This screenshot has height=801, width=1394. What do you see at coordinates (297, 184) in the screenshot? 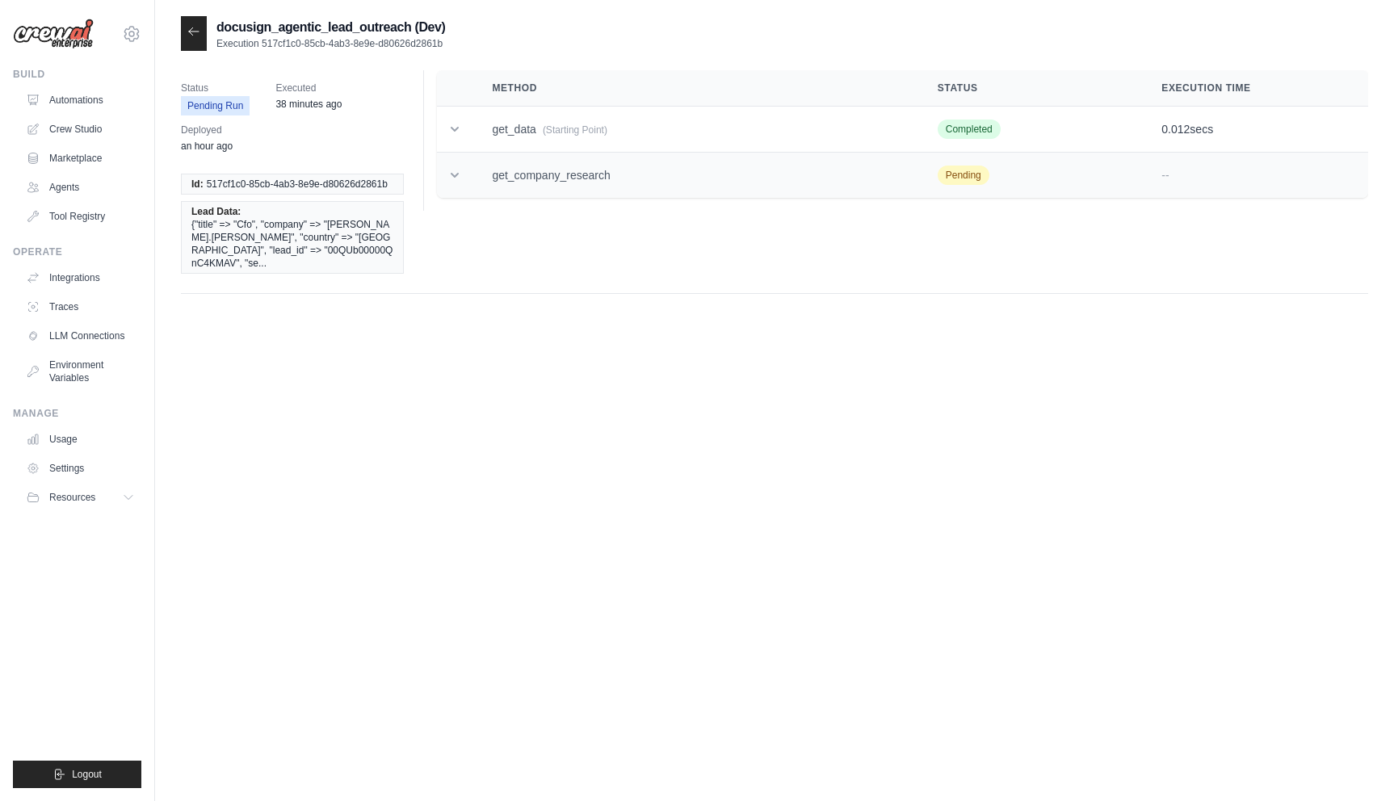
I see `span: 517cf1c0-85cb-4ab3-8e9e-d80626d2861b` at bounding box center [297, 184].